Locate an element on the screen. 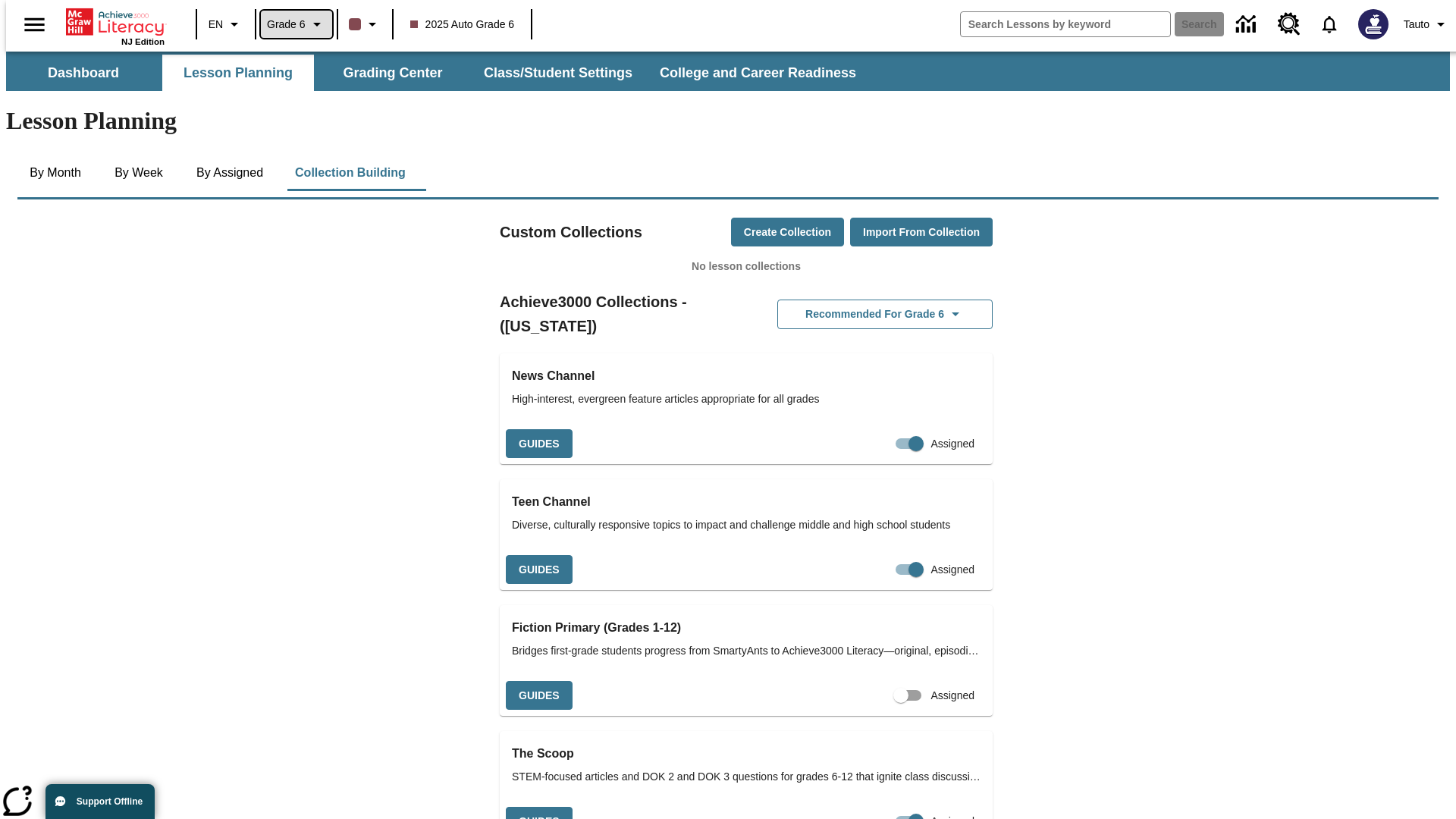 Image resolution: width=1456 pixels, height=819 pixels. button: Dashboard is located at coordinates (83, 73).